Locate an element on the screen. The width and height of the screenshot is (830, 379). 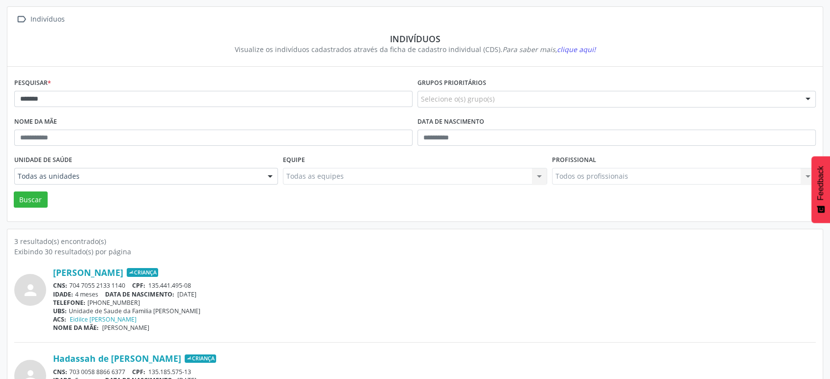
span: TELEFONE: is located at coordinates (69, 303).